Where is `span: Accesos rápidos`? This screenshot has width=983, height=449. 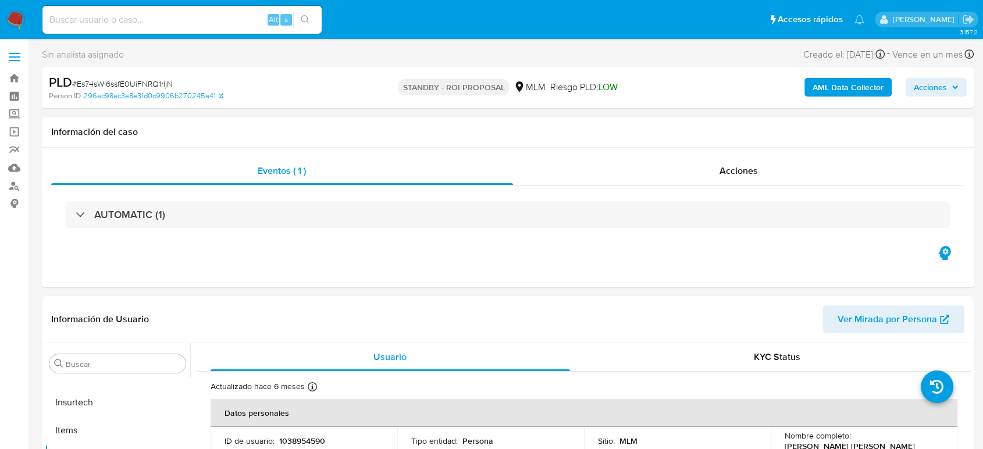
span: Accesos rápidos is located at coordinates (811, 19).